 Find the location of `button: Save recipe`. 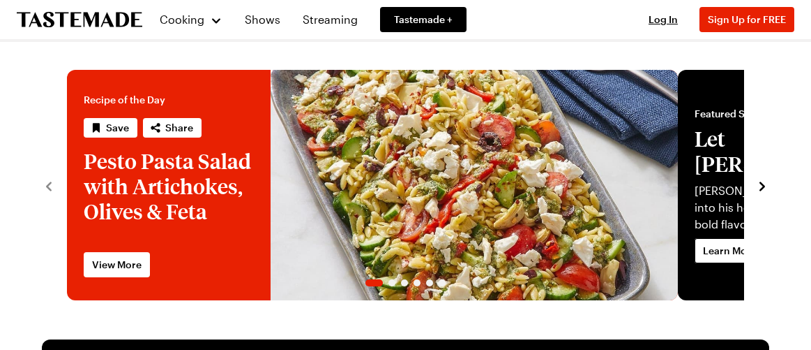

button: Save recipe is located at coordinates (110, 128).